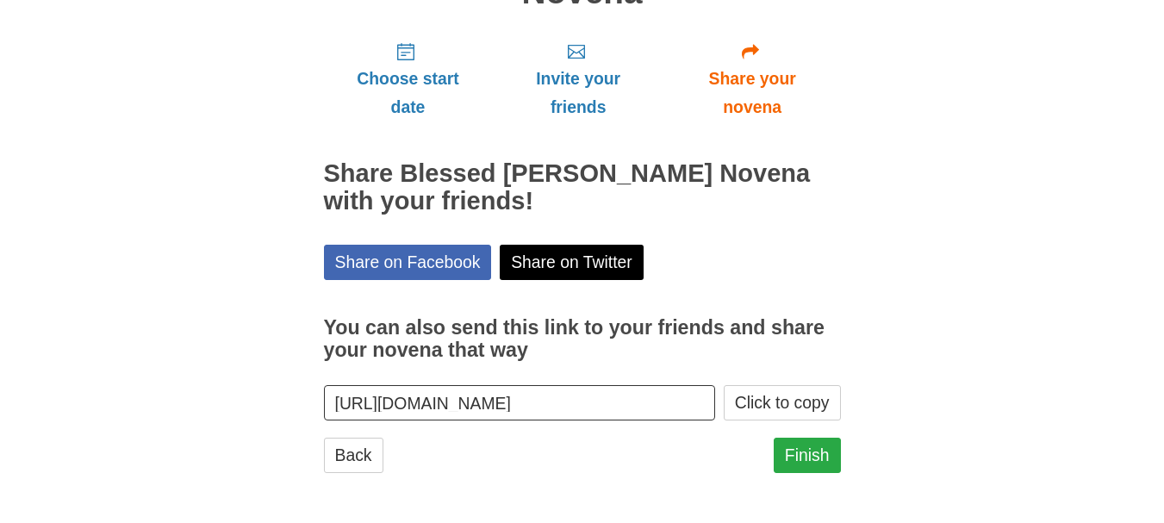 Image resolution: width=1164 pixels, height=523 pixels. I want to click on button: Click to copy, so click(782, 402).